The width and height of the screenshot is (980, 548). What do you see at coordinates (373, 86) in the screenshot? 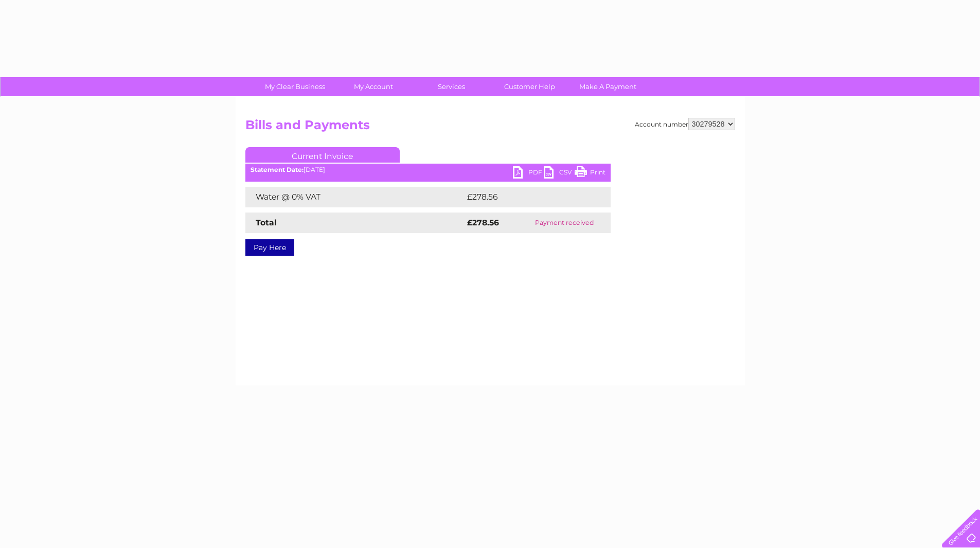
I see `a: My Account` at bounding box center [373, 86].